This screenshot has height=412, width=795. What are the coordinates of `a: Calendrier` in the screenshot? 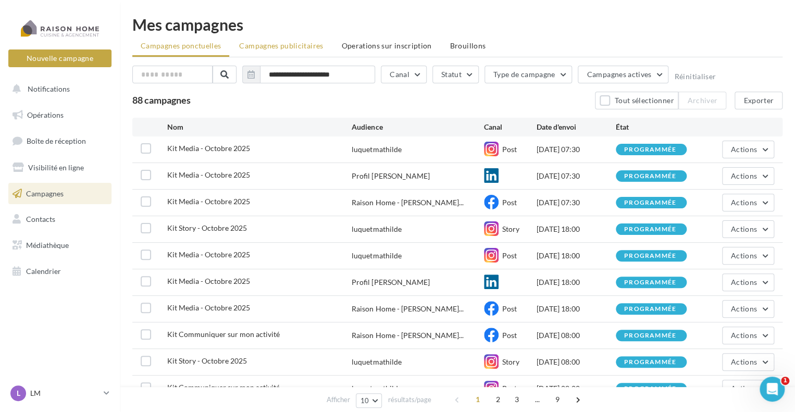 It's located at (60, 271).